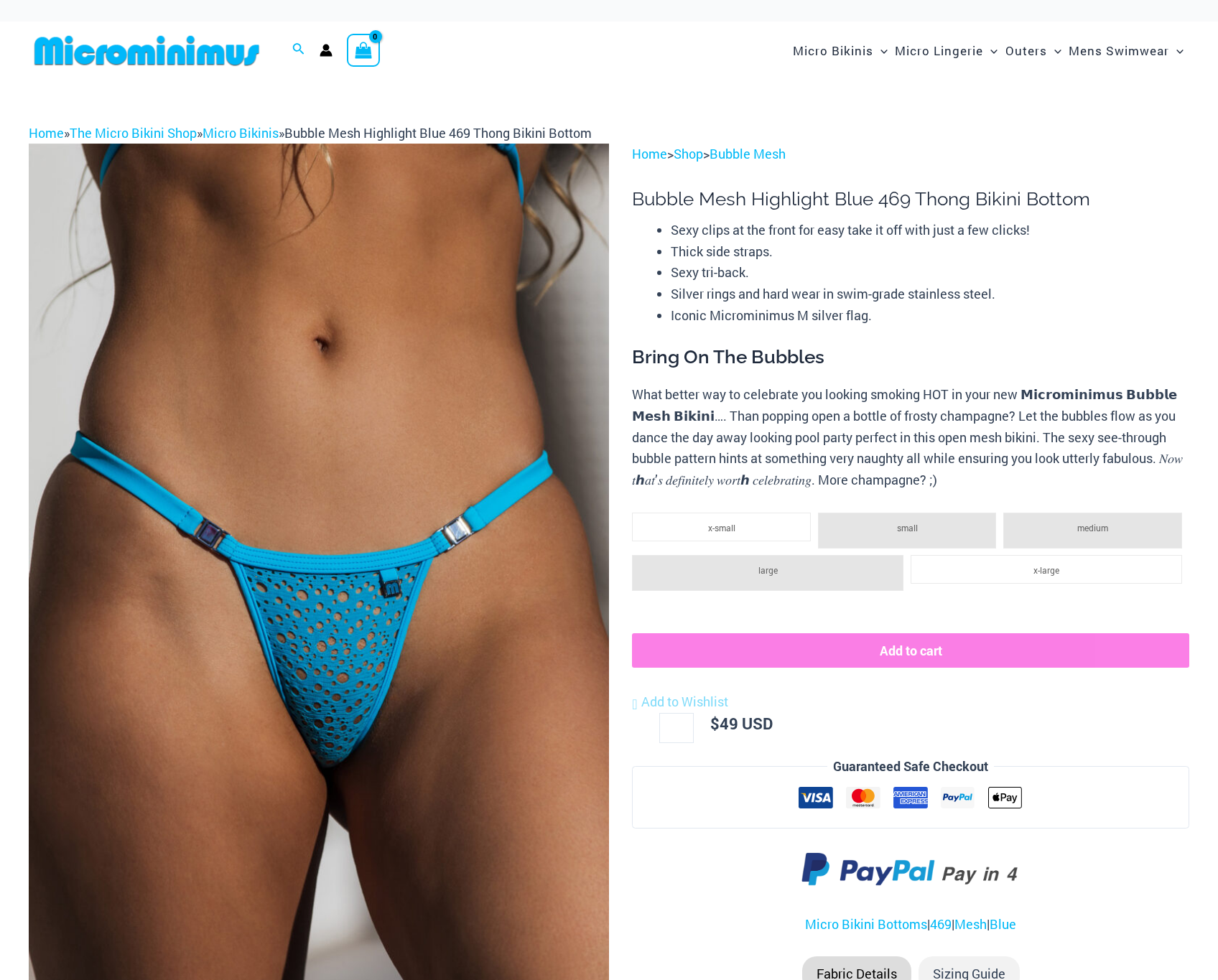  Describe the element at coordinates (910, 767) in the screenshot. I see `legend: Guaranteed Safe Checkout` at that location.